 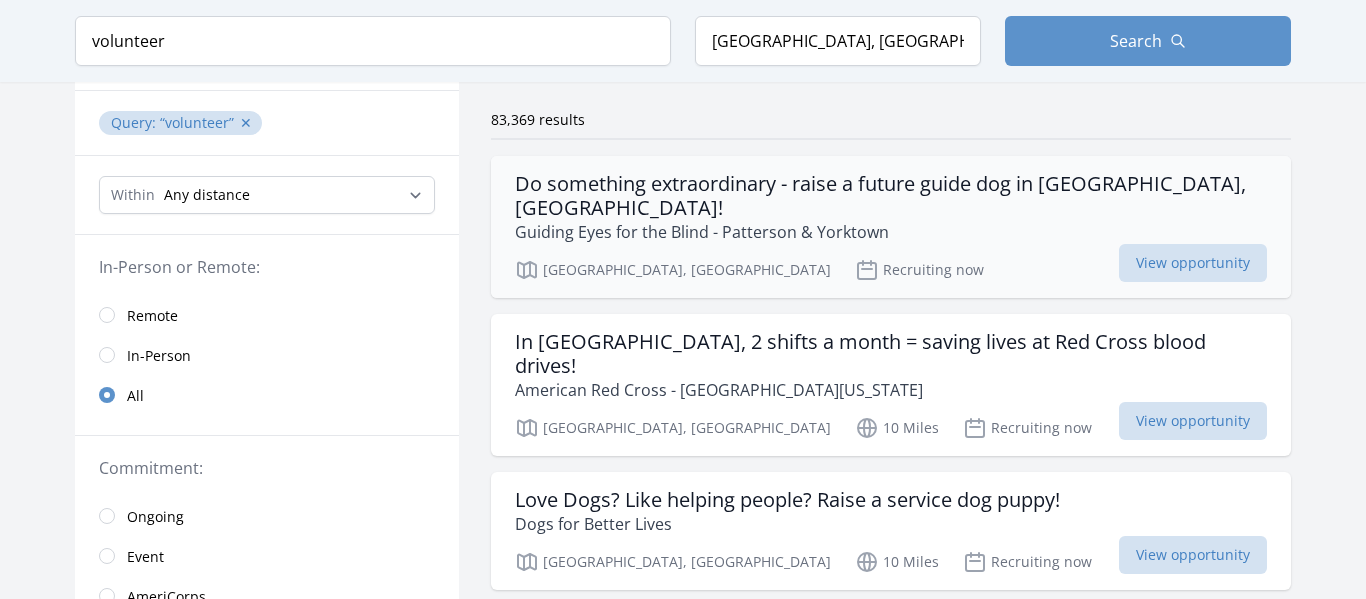 What do you see at coordinates (267, 468) in the screenshot?
I see `legend: Commitment:` at bounding box center [267, 468].